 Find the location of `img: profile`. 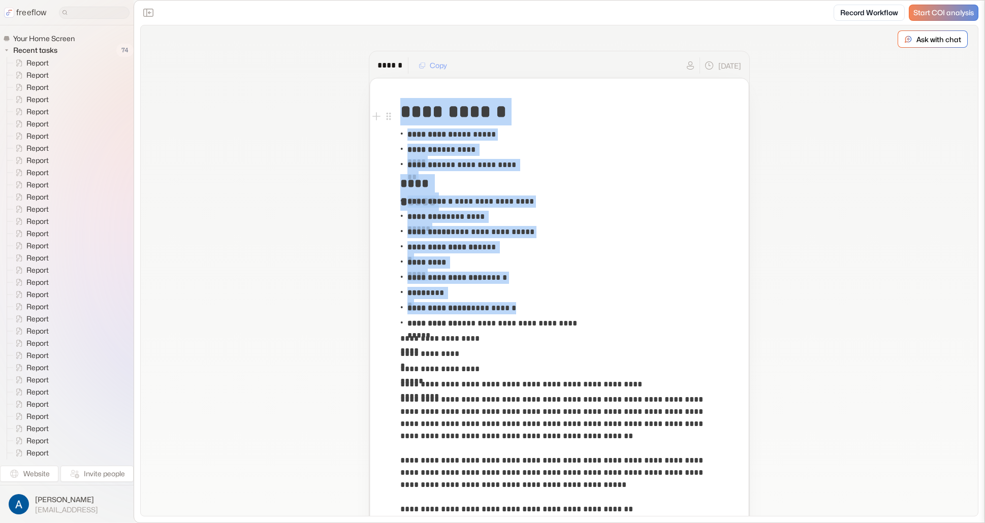

img: profile is located at coordinates (19, 505).